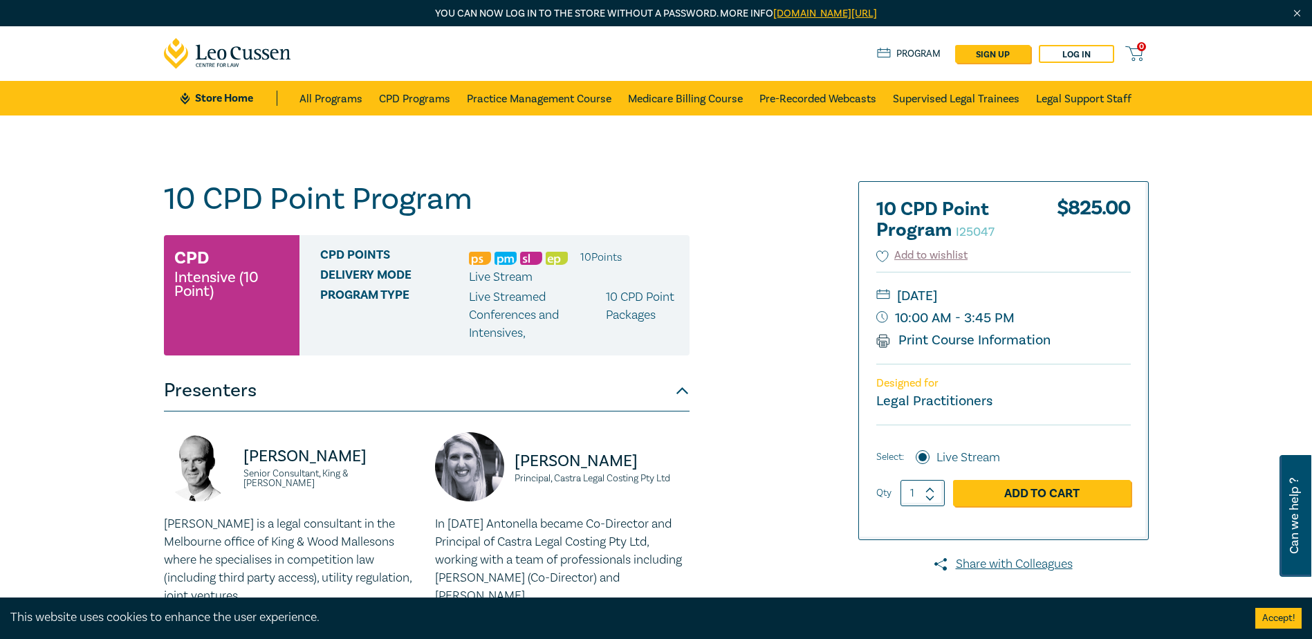 This screenshot has width=1312, height=639. Describe the element at coordinates (602, 479) in the screenshot. I see `small: Principal, Castra Legal Costing Pty Ltd` at that location.